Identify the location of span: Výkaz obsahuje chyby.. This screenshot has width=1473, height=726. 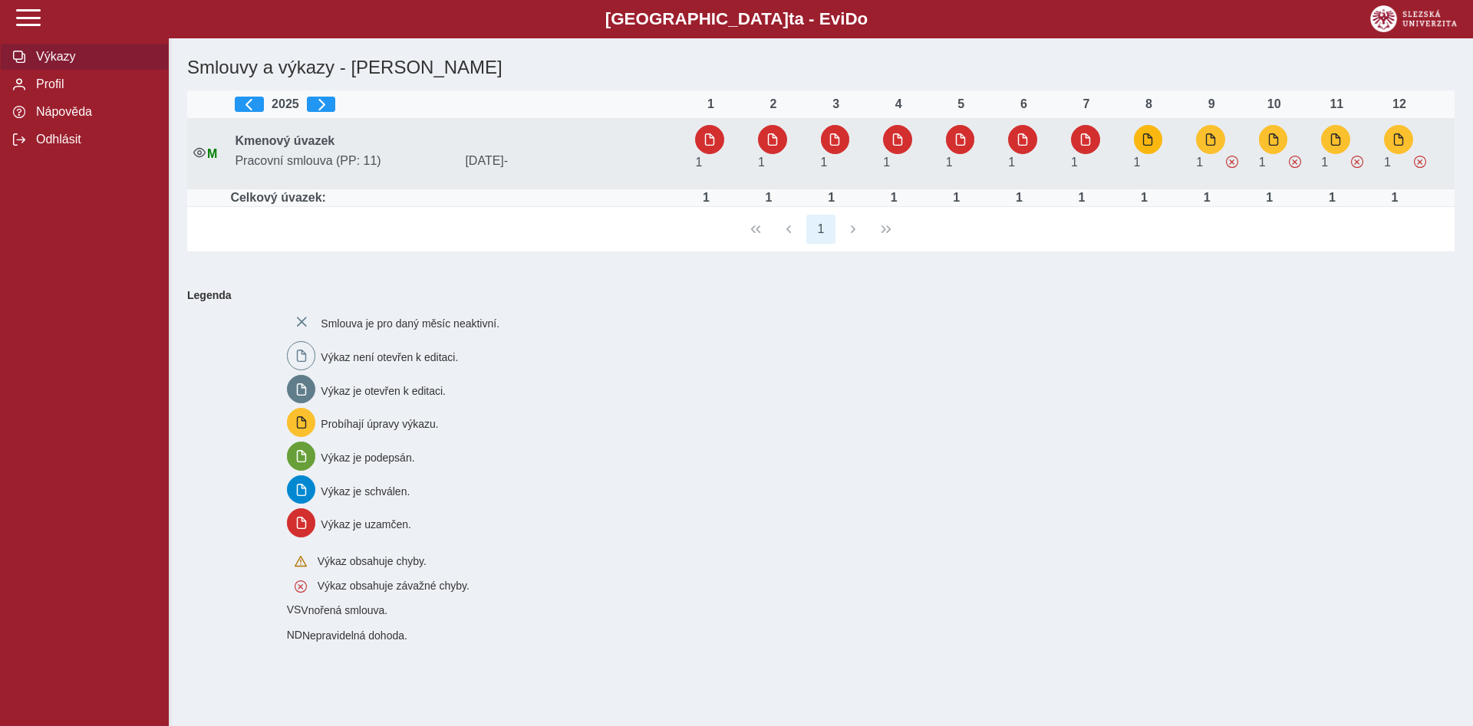
(372, 562).